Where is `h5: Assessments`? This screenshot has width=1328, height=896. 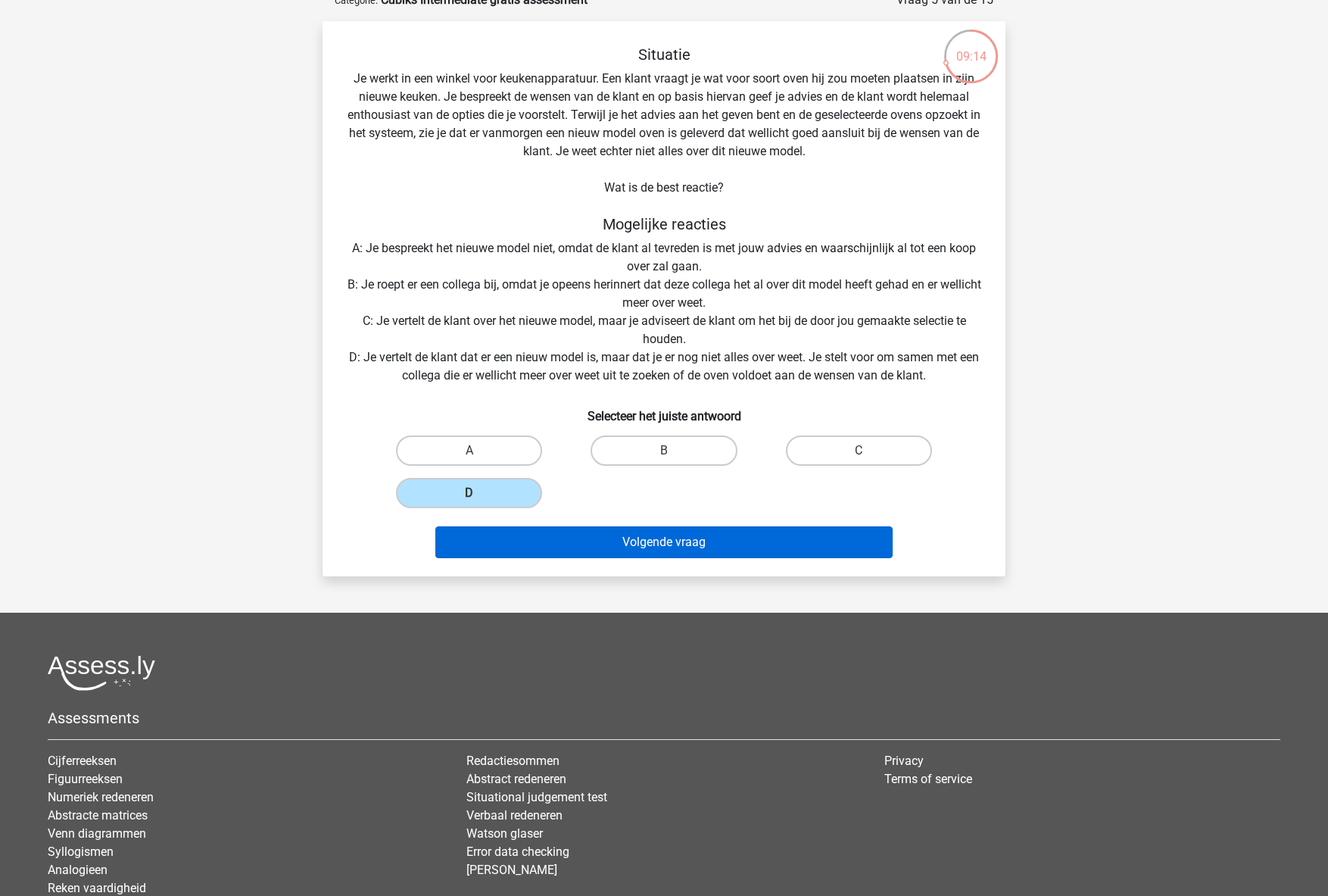 h5: Assessments is located at coordinates (664, 718).